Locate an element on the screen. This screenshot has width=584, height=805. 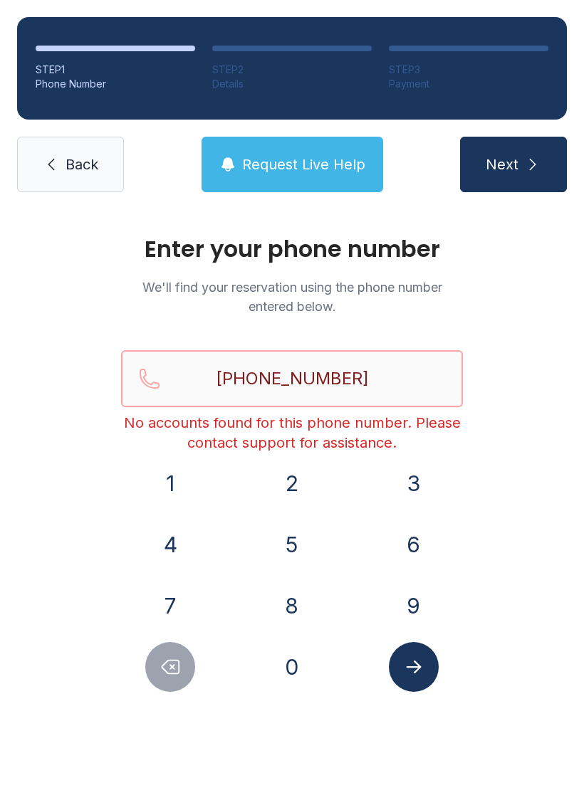
button: 0 is located at coordinates (292, 667).